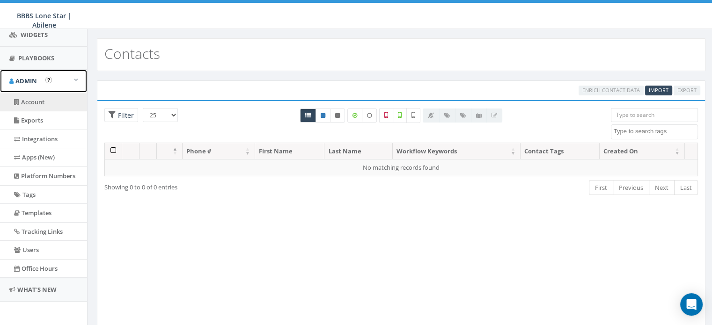 This screenshot has height=325, width=712. Describe the element at coordinates (400, 116) in the screenshot. I see `label: Validated` at that location.